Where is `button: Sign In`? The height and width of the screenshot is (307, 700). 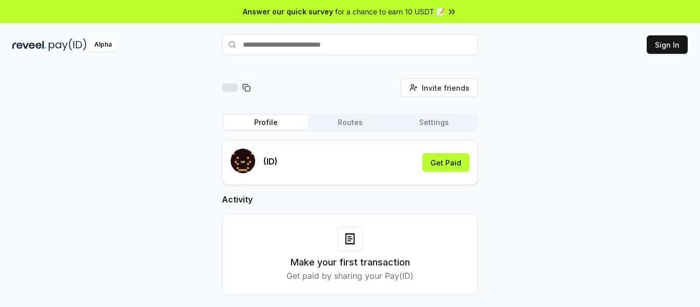
button: Sign In is located at coordinates (667, 45).